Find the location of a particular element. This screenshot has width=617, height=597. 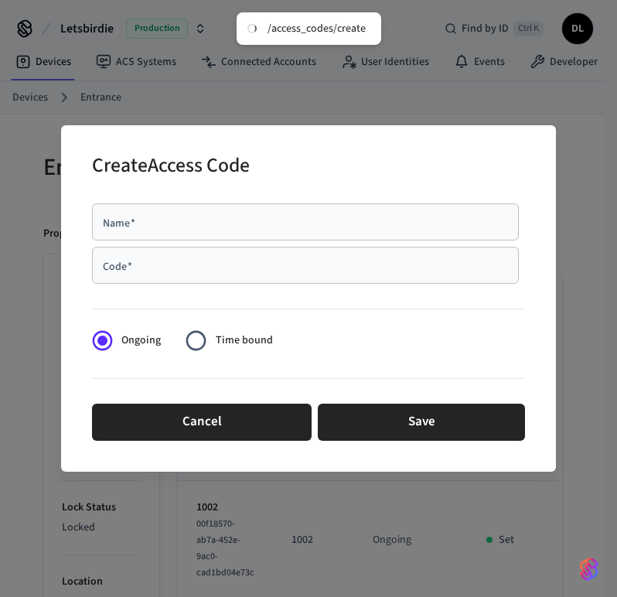

img: SeamLogoGradient.69752ec5.svg is located at coordinates (589, 569).